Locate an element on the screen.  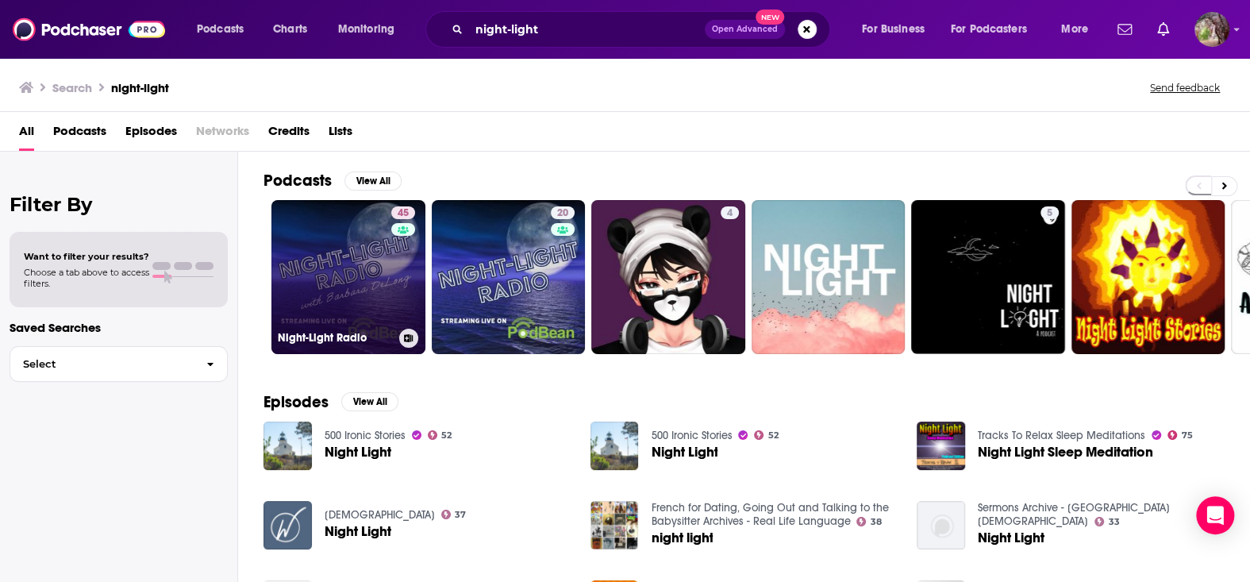
h3: Search is located at coordinates (72, 87).